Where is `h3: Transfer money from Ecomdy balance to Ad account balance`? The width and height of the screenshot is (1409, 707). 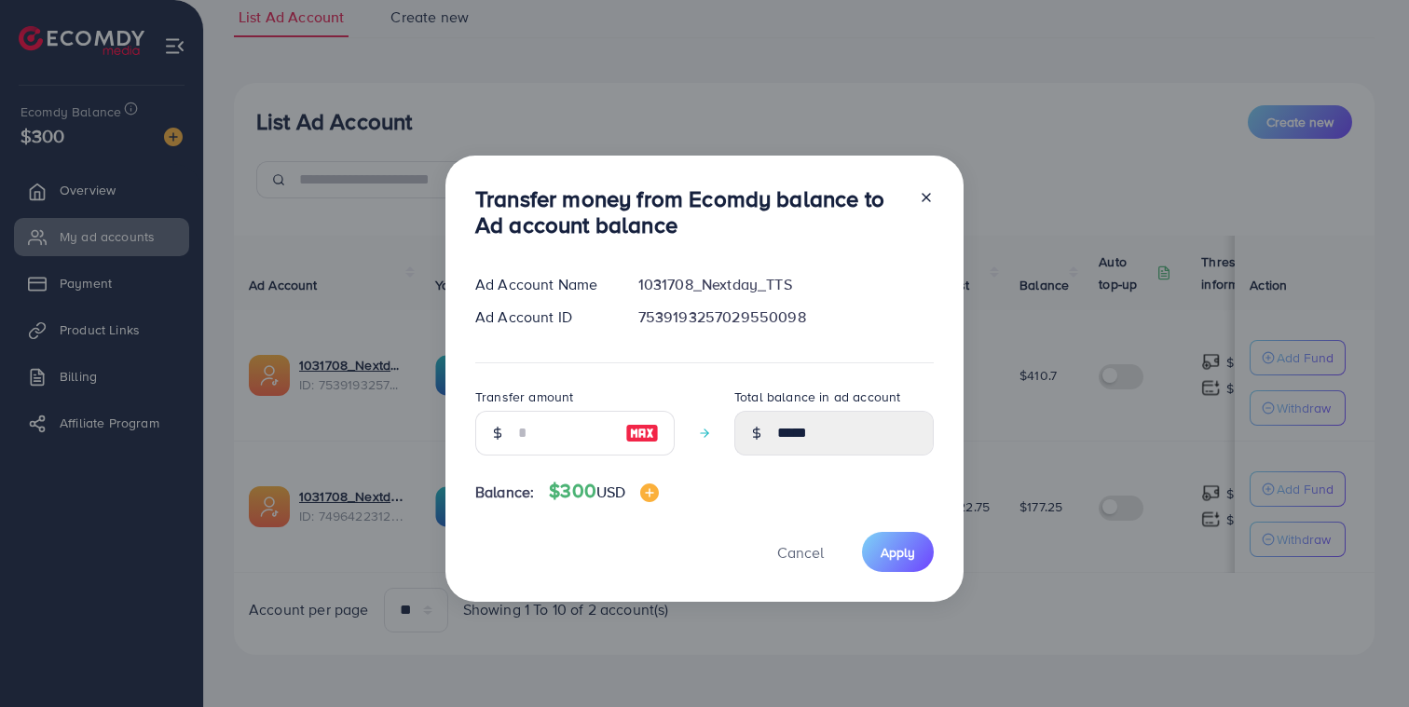
h3: Transfer money from Ecomdy balance to Ad account balance is located at coordinates (690, 212).